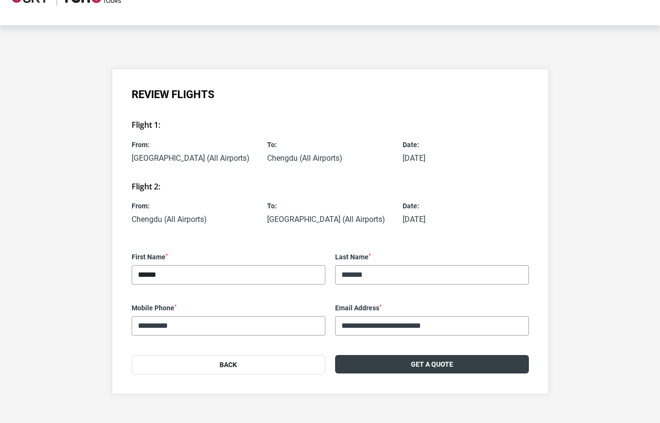  What do you see at coordinates (432, 308) in the screenshot?
I see `label: Email Address` at bounding box center [432, 308].